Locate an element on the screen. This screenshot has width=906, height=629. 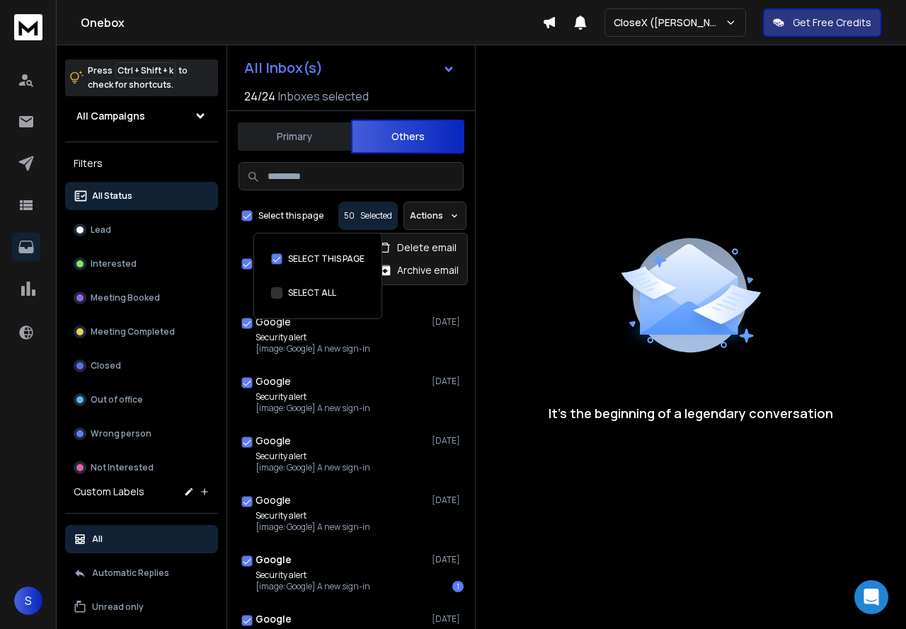
p: Not Interested is located at coordinates (122, 468).